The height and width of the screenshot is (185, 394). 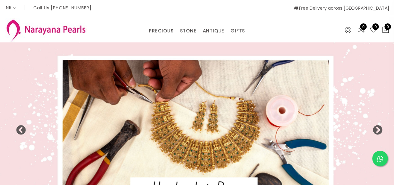 I want to click on a: STONE, so click(x=188, y=31).